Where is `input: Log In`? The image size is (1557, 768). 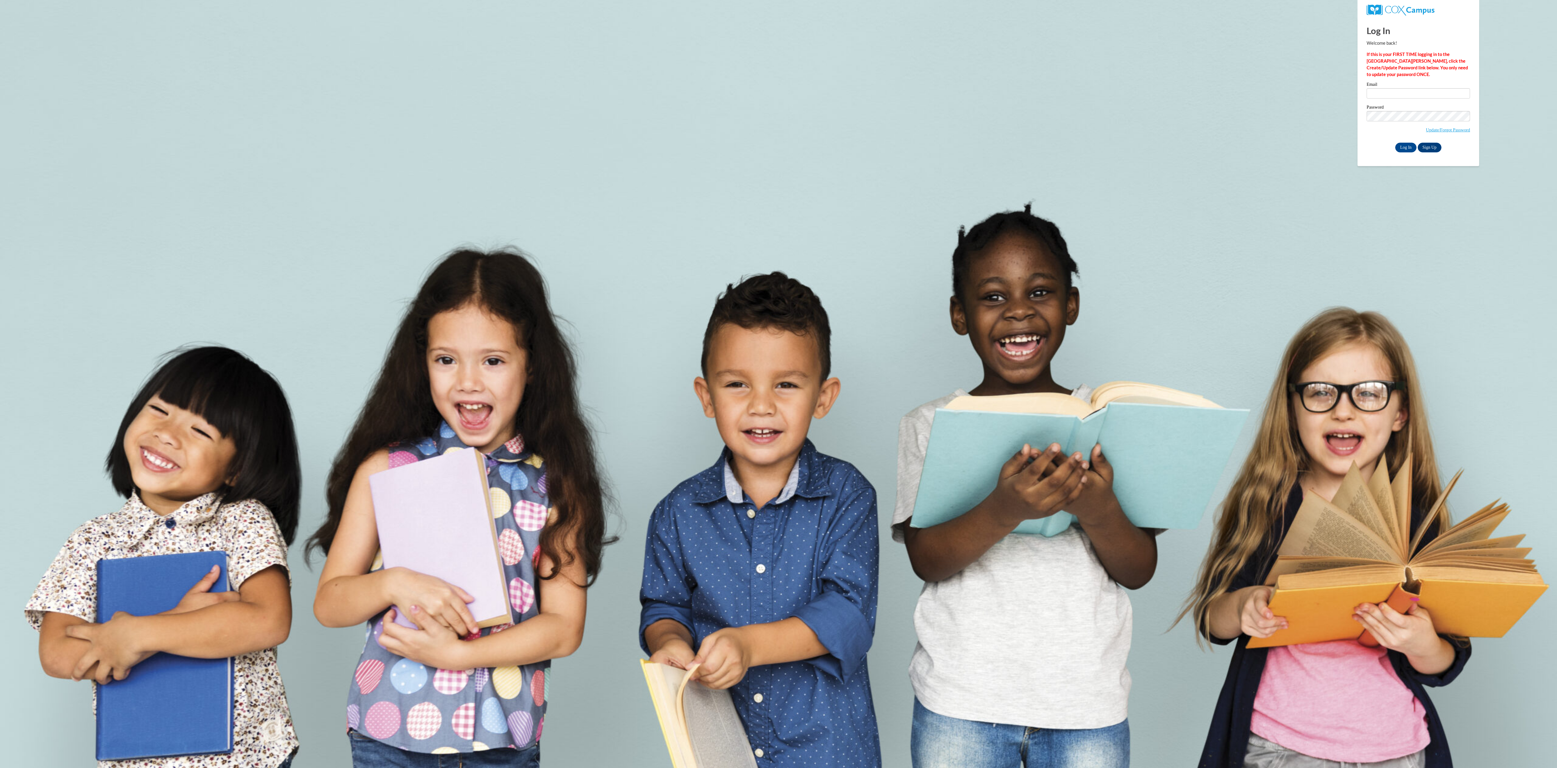 input: Log In is located at coordinates (1406, 147).